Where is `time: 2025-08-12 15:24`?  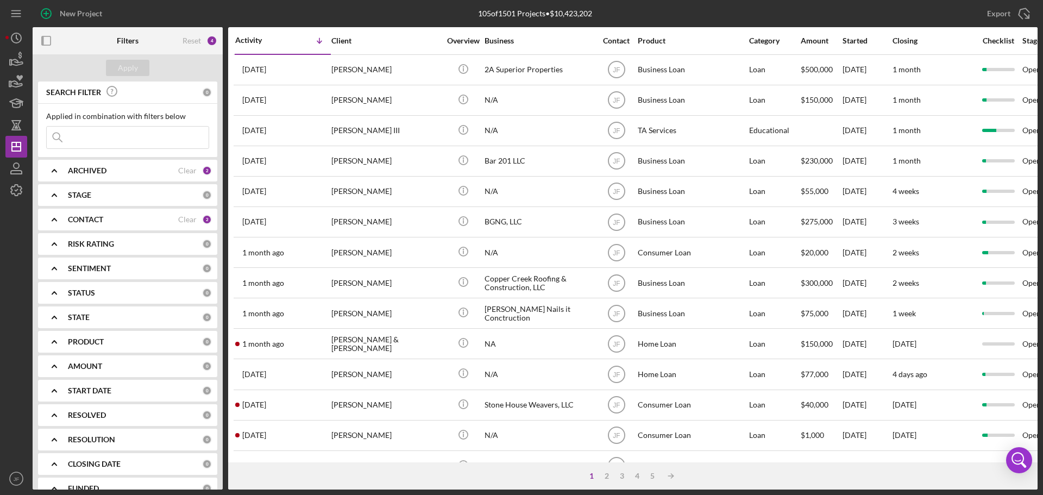
time: 2025-08-12 15:24 is located at coordinates (254, 191).